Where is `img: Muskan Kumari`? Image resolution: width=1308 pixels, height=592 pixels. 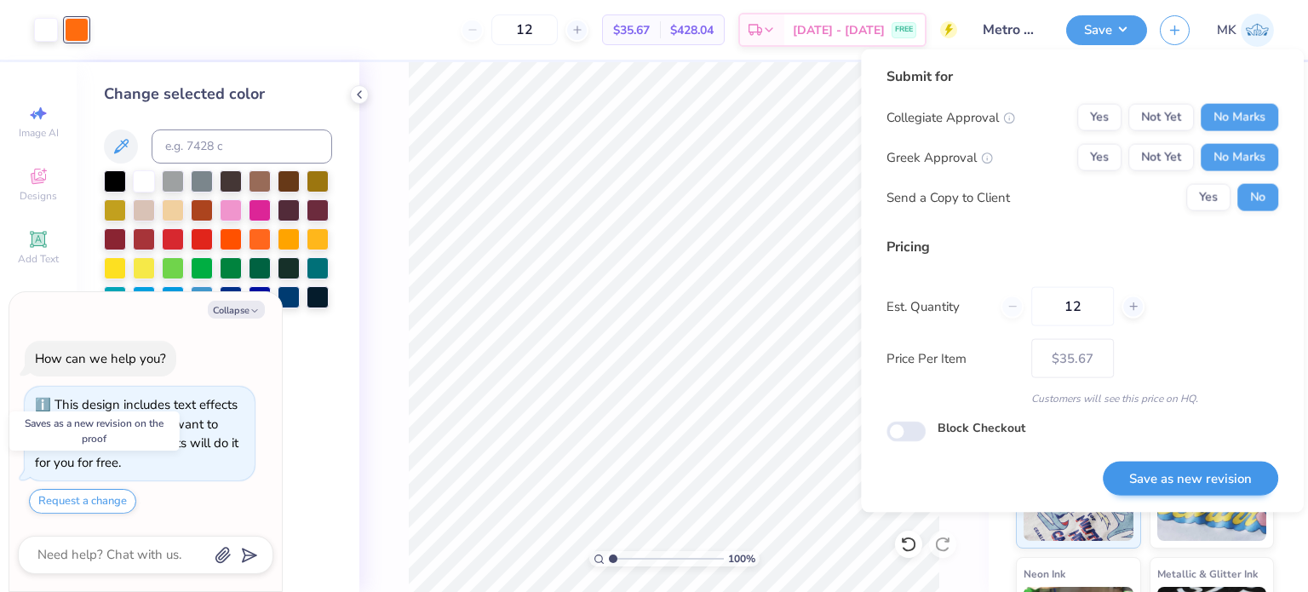 img: Muskan Kumari is located at coordinates (1257, 30).